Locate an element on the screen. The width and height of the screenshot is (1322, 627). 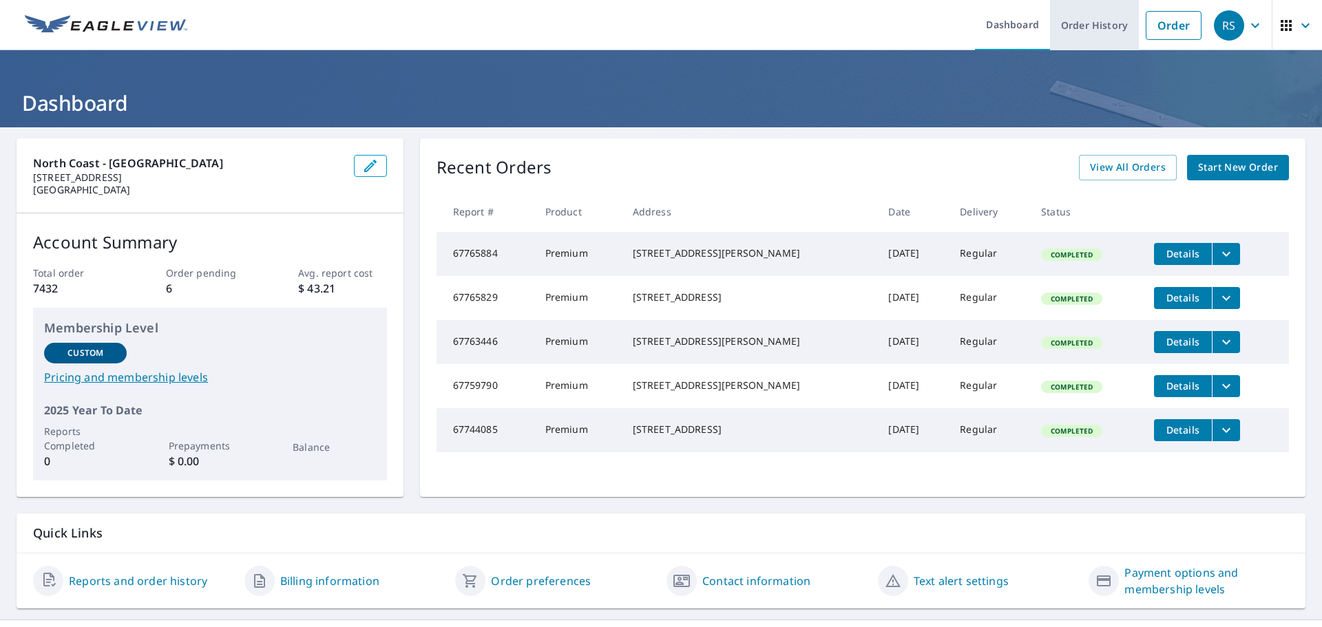
button: filesDropdownBtn-67765829 is located at coordinates (1226, 298).